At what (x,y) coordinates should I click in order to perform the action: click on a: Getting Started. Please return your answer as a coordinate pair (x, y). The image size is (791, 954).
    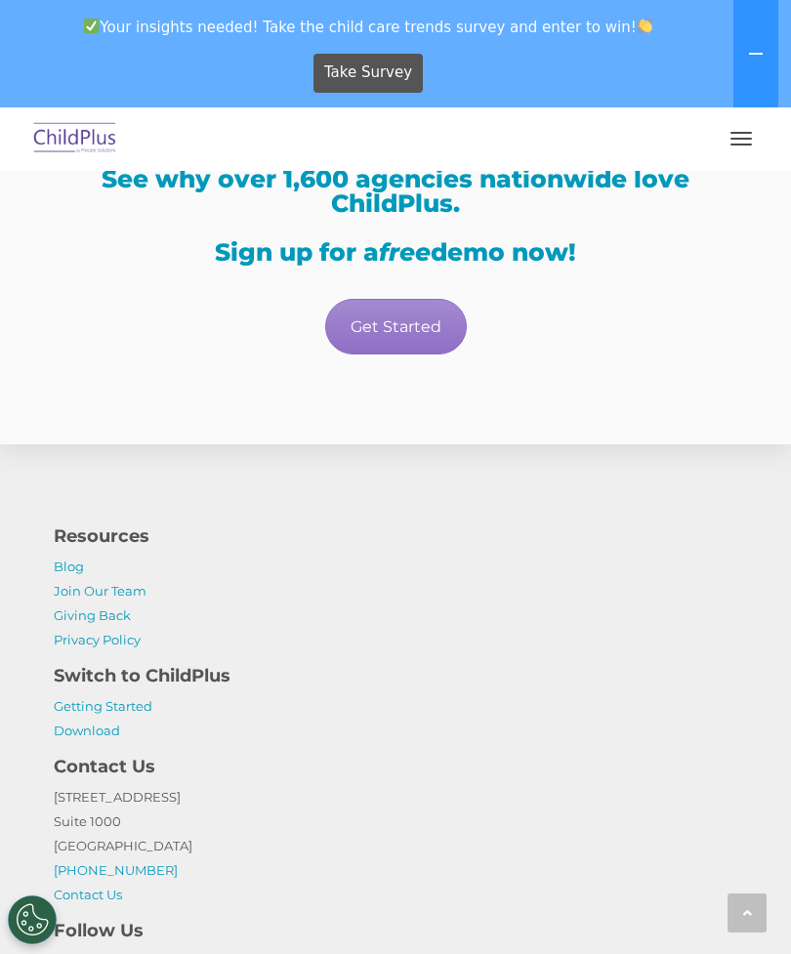
    Looking at the image, I should click on (103, 706).